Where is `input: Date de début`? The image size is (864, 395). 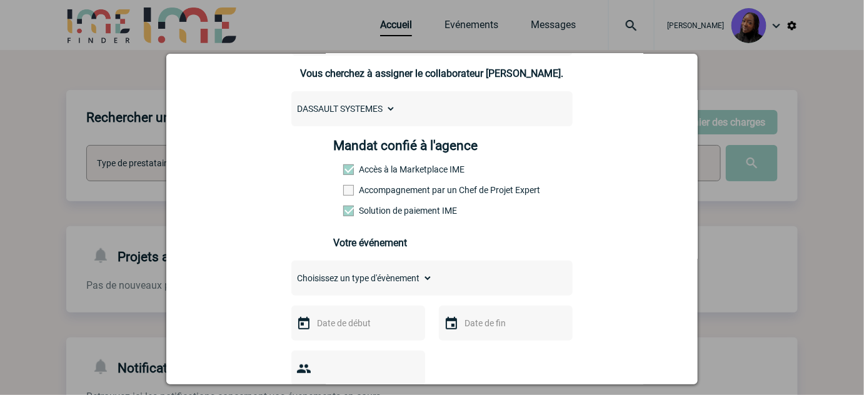 input: Date de début is located at coordinates (357, 323).